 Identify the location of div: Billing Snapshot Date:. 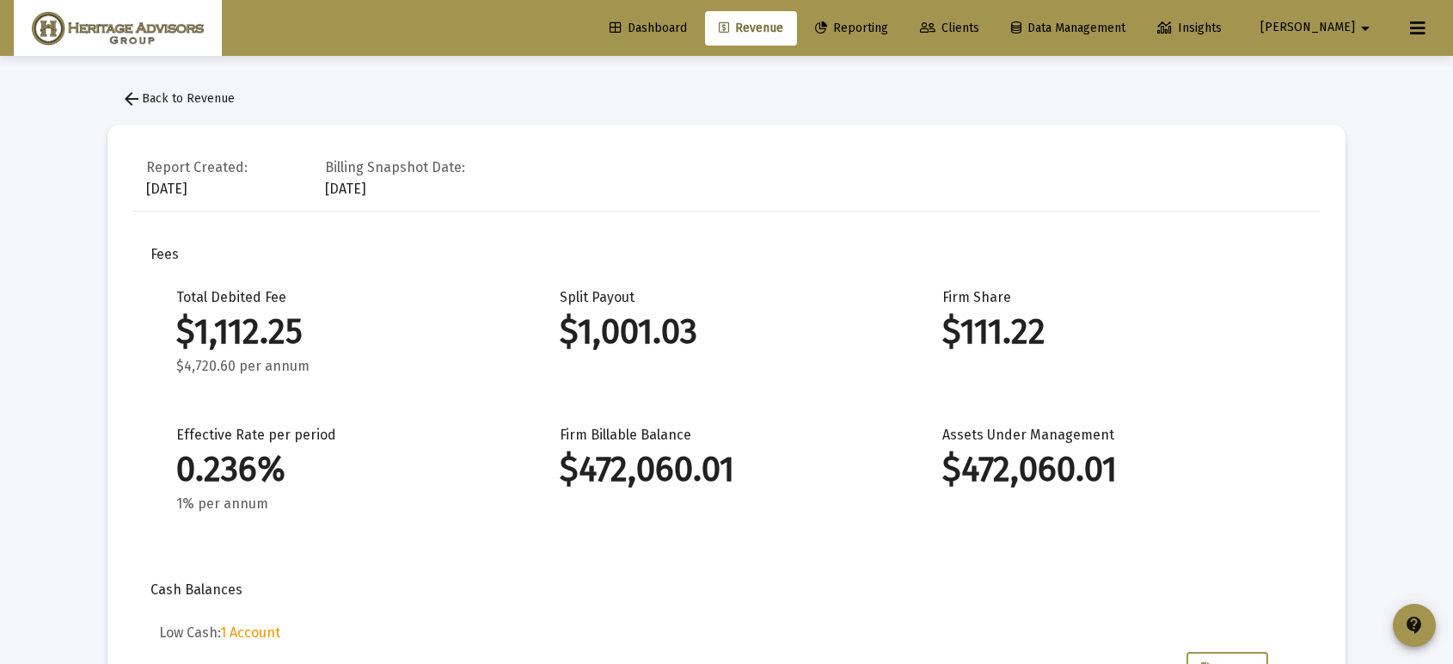
(395, 168).